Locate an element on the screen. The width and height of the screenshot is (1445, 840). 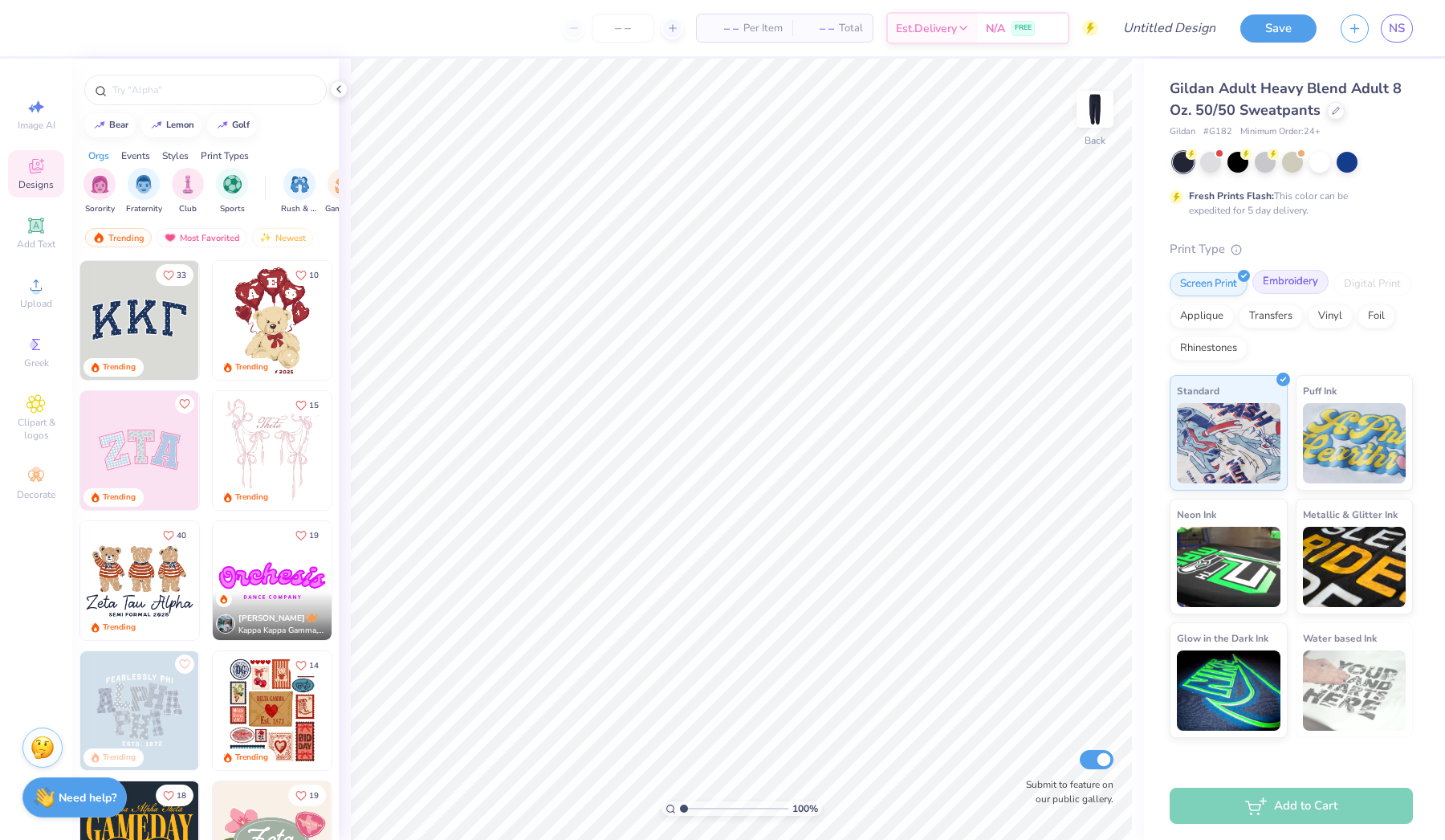
img: Fraternity Image is located at coordinates (144, 184).